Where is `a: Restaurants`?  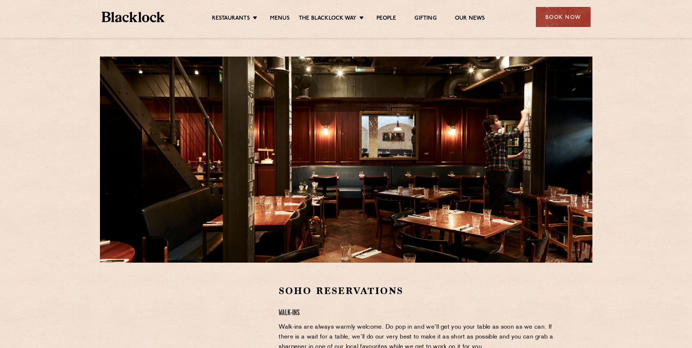 a: Restaurants is located at coordinates (231, 19).